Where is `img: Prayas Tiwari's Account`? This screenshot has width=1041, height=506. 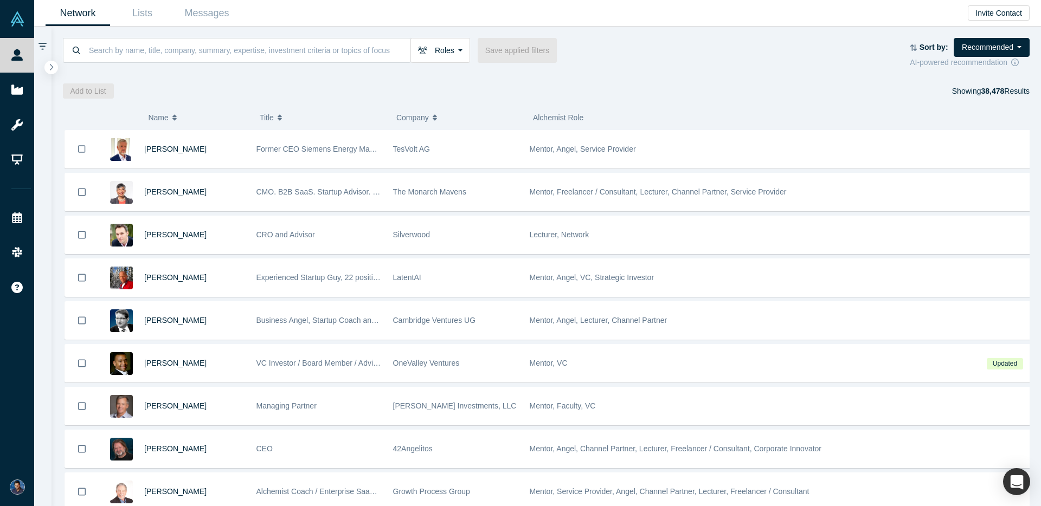
img: Prayas Tiwari's Account is located at coordinates (17, 487).